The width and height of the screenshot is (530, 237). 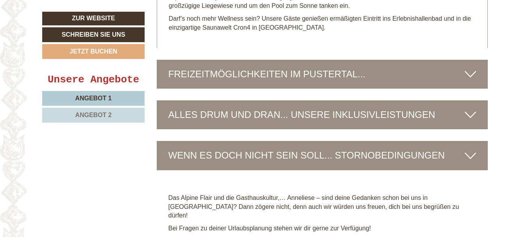 I want to click on small: 14:34, so click(x=68, y=40).